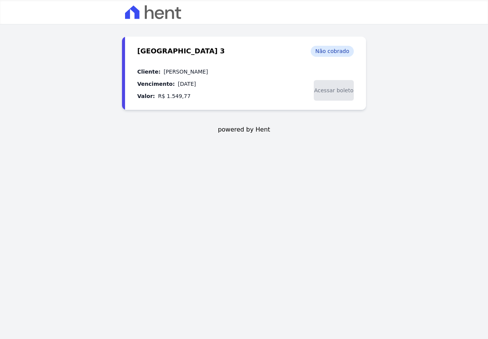  I want to click on dt: Cliente:, so click(149, 72).